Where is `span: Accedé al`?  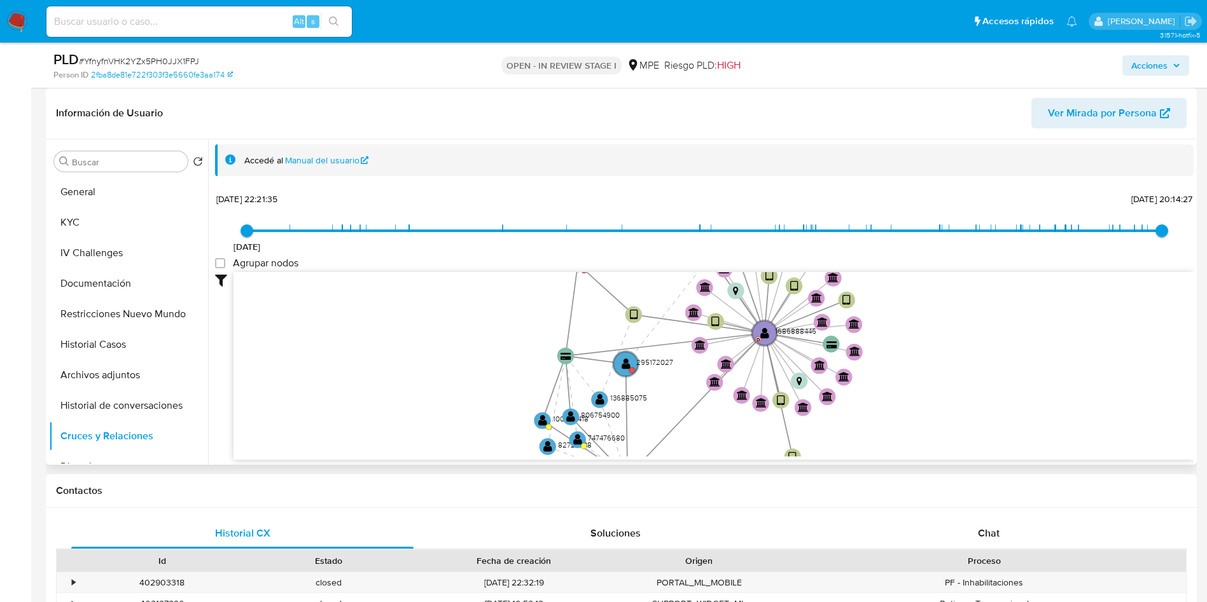
span: Accedé al is located at coordinates (263, 160).